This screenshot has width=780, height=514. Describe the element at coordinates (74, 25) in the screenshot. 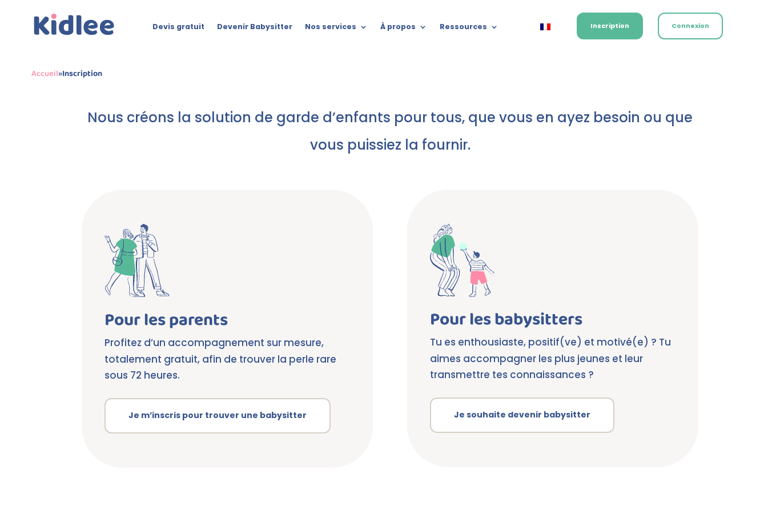

I see `img: logo_kidlee_bleu` at that location.